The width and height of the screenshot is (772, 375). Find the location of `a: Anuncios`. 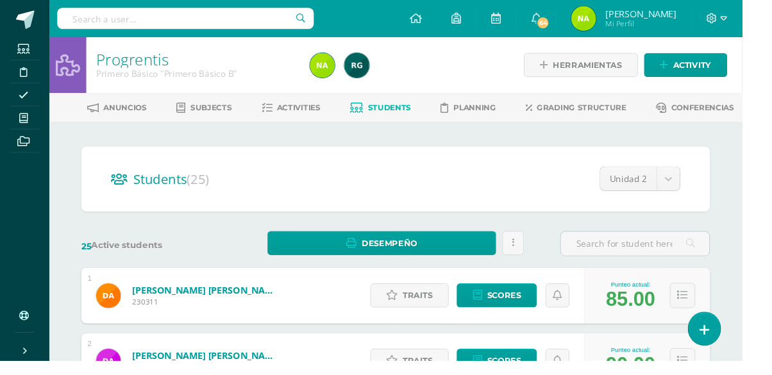

a: Anuncios is located at coordinates (121, 112).